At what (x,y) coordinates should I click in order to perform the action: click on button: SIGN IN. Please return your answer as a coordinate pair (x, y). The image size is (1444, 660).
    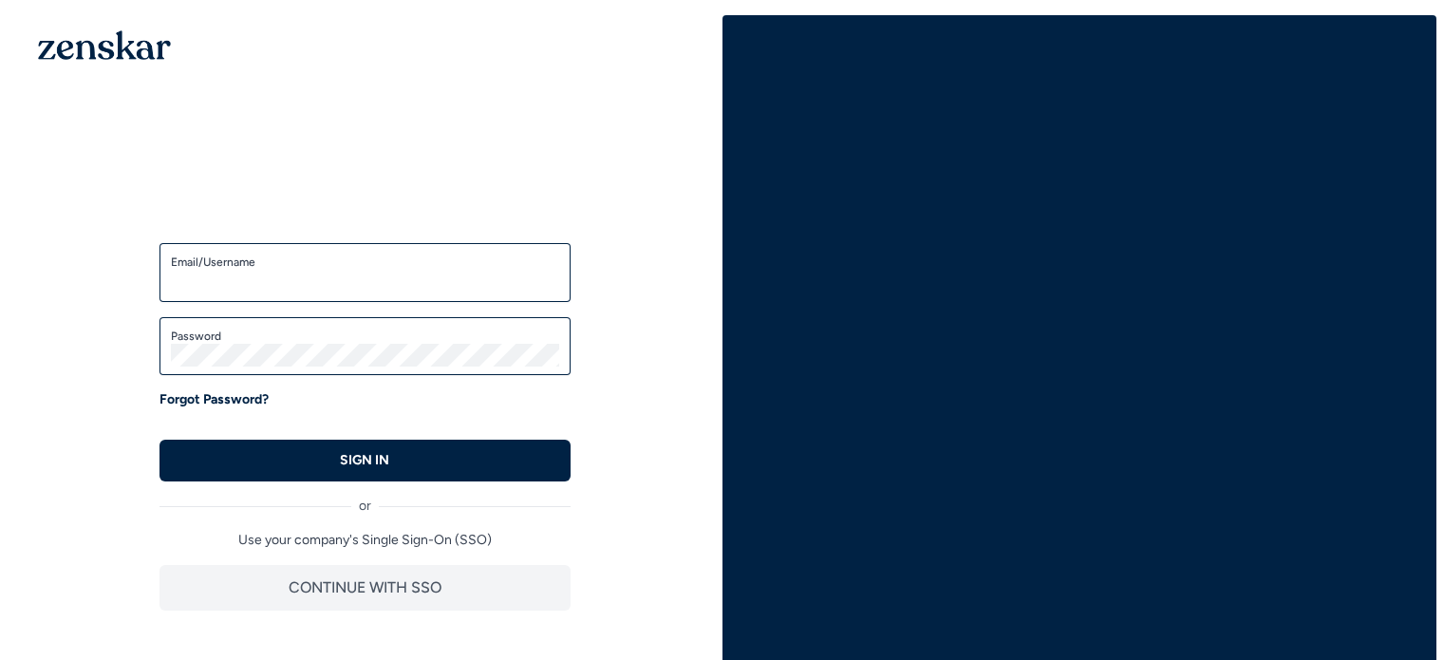
    Looking at the image, I should click on (365, 460).